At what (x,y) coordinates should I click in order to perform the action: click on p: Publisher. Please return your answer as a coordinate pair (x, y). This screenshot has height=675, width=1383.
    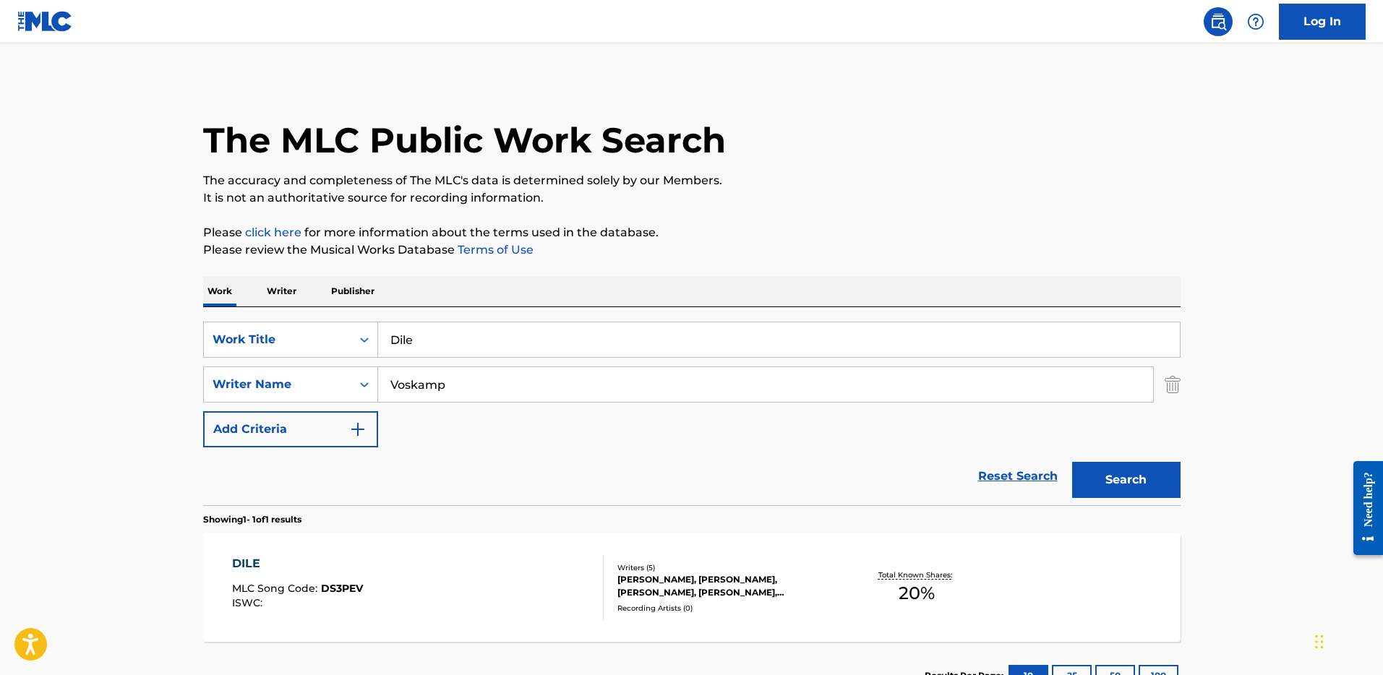
    Looking at the image, I should click on (353, 291).